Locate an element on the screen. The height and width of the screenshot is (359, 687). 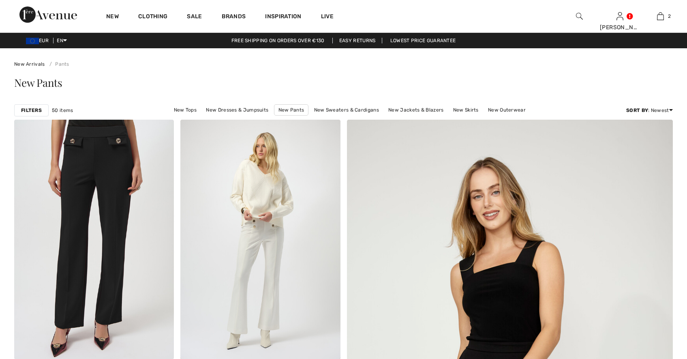
a: New is located at coordinates (112, 17).